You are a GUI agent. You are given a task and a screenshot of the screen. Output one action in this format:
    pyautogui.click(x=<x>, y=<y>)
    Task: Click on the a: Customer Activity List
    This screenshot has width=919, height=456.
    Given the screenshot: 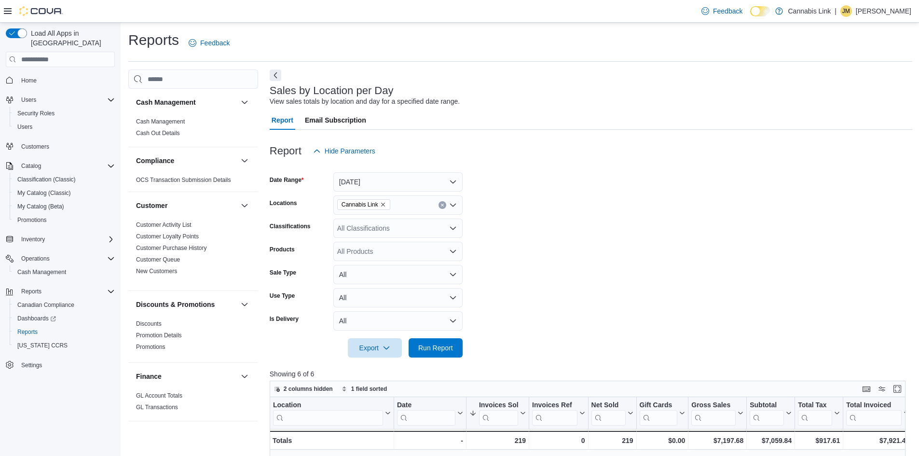 What is the action you would take?
    pyautogui.click(x=163, y=225)
    